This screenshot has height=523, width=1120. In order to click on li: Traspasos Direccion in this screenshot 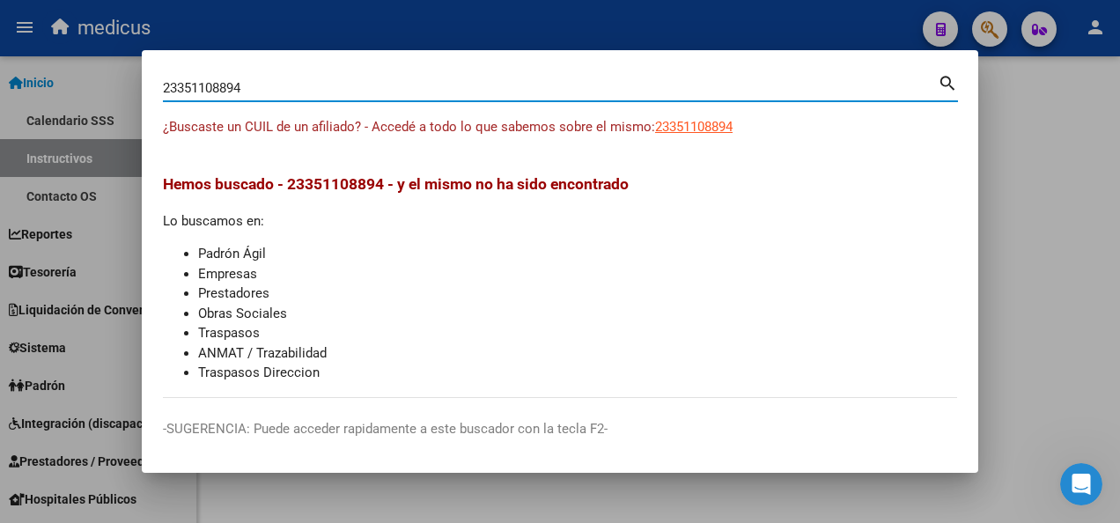, I will do `click(577, 372)`.